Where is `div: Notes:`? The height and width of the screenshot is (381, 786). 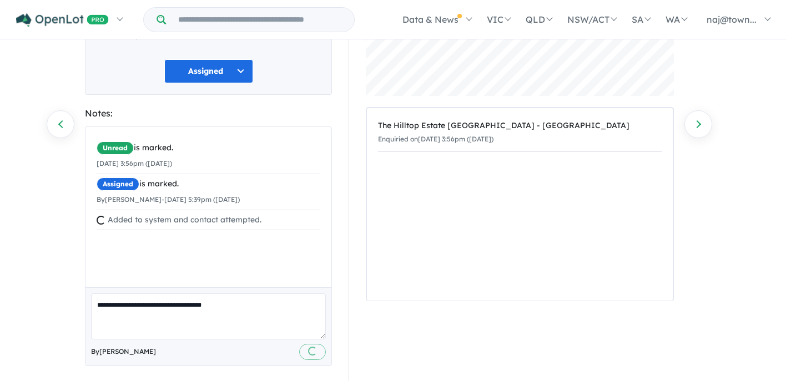
div: Notes: is located at coordinates (208, 113).